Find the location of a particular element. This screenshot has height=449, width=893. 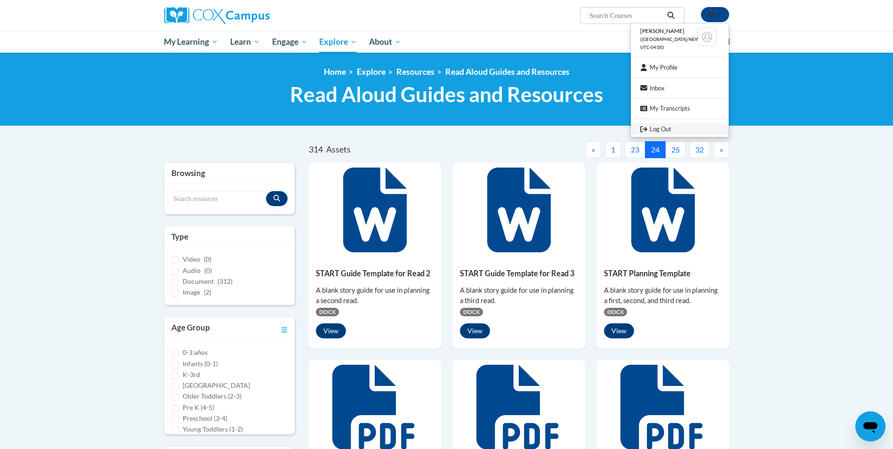

img: Learner Profile Avatar is located at coordinates (707, 37).